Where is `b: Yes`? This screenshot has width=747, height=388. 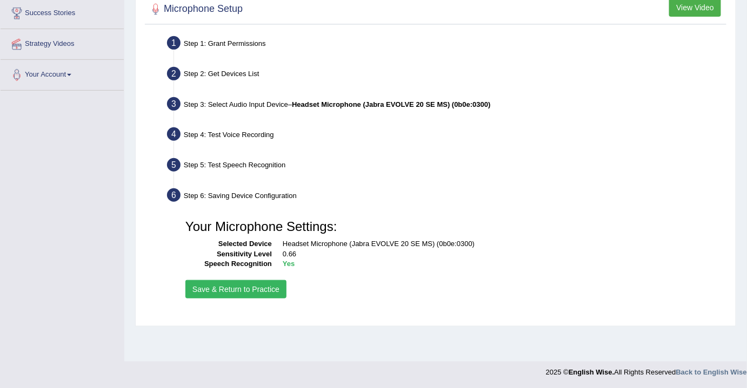
b: Yes is located at coordinates (289, 264).